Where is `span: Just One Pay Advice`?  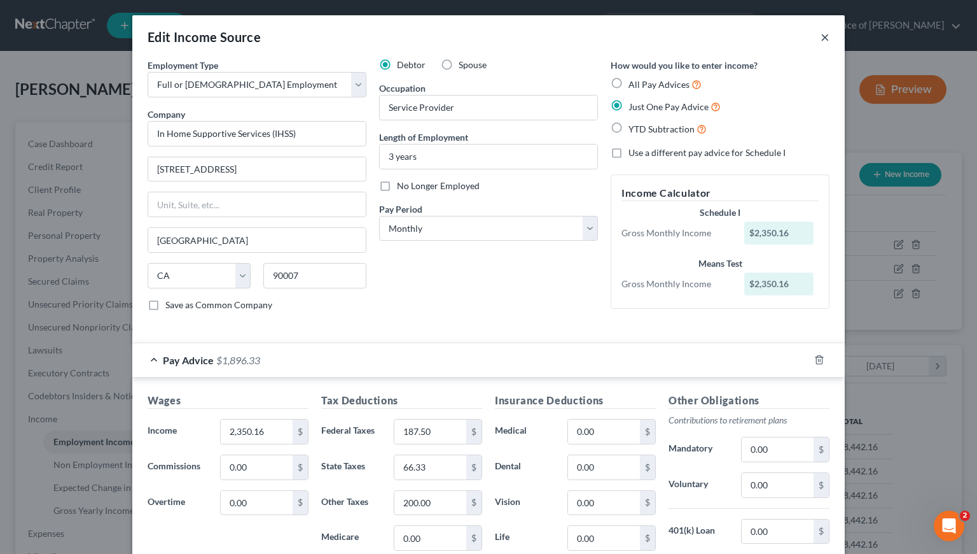
span: Just One Pay Advice is located at coordinates (669, 106).